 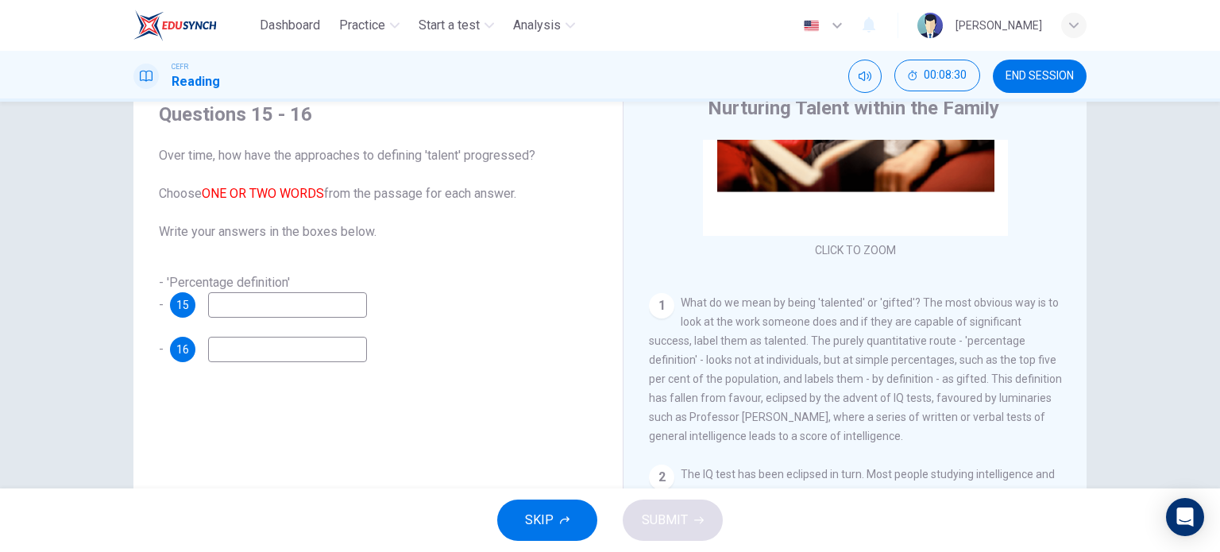 What do you see at coordinates (937, 76) in the screenshot?
I see `div: Hide` at bounding box center [937, 76].